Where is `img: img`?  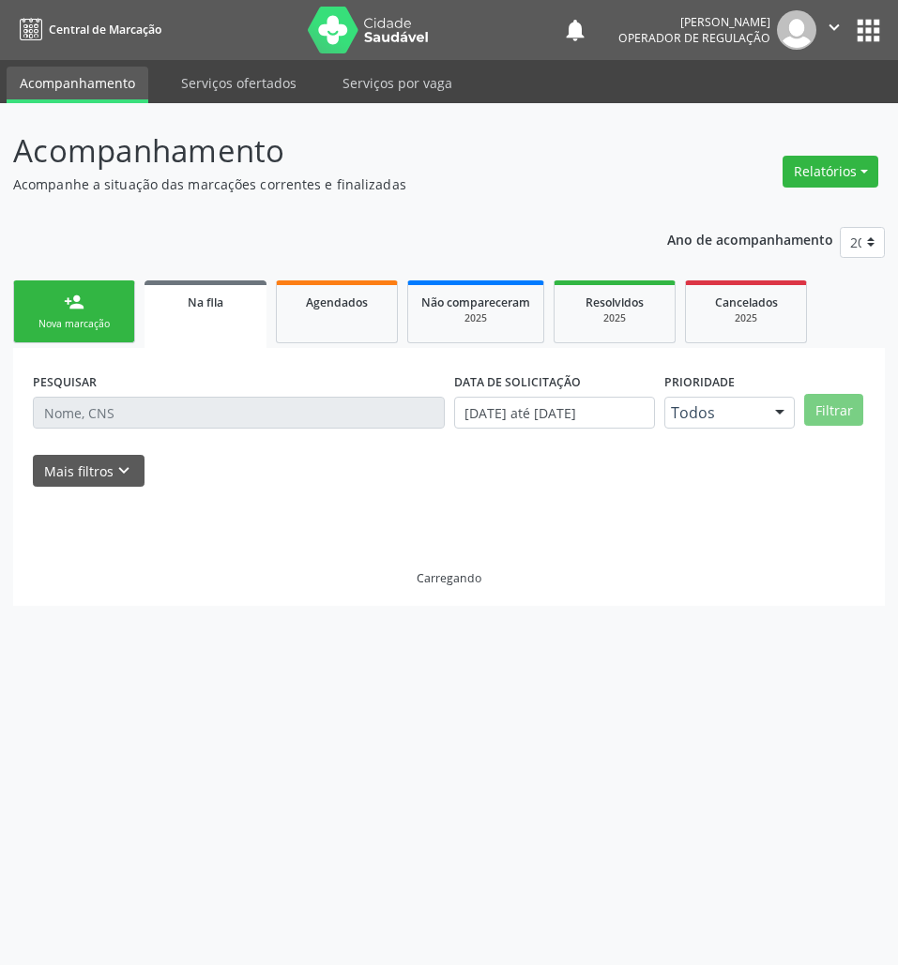 img: img is located at coordinates (796, 30).